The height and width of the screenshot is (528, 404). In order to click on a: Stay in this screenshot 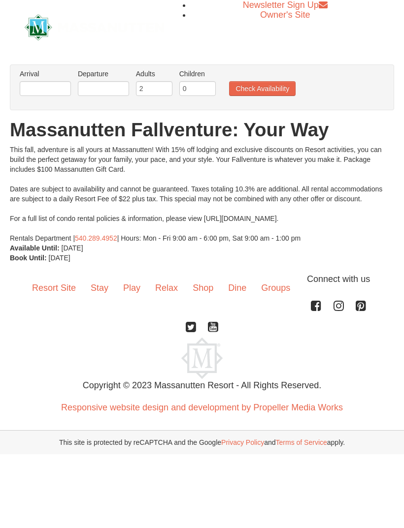, I will do `click(99, 288)`.